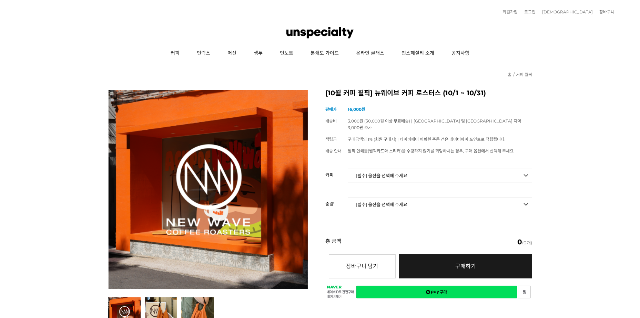  Describe the element at coordinates (605, 12) in the screenshot. I see `a: 장바구니` at that location.